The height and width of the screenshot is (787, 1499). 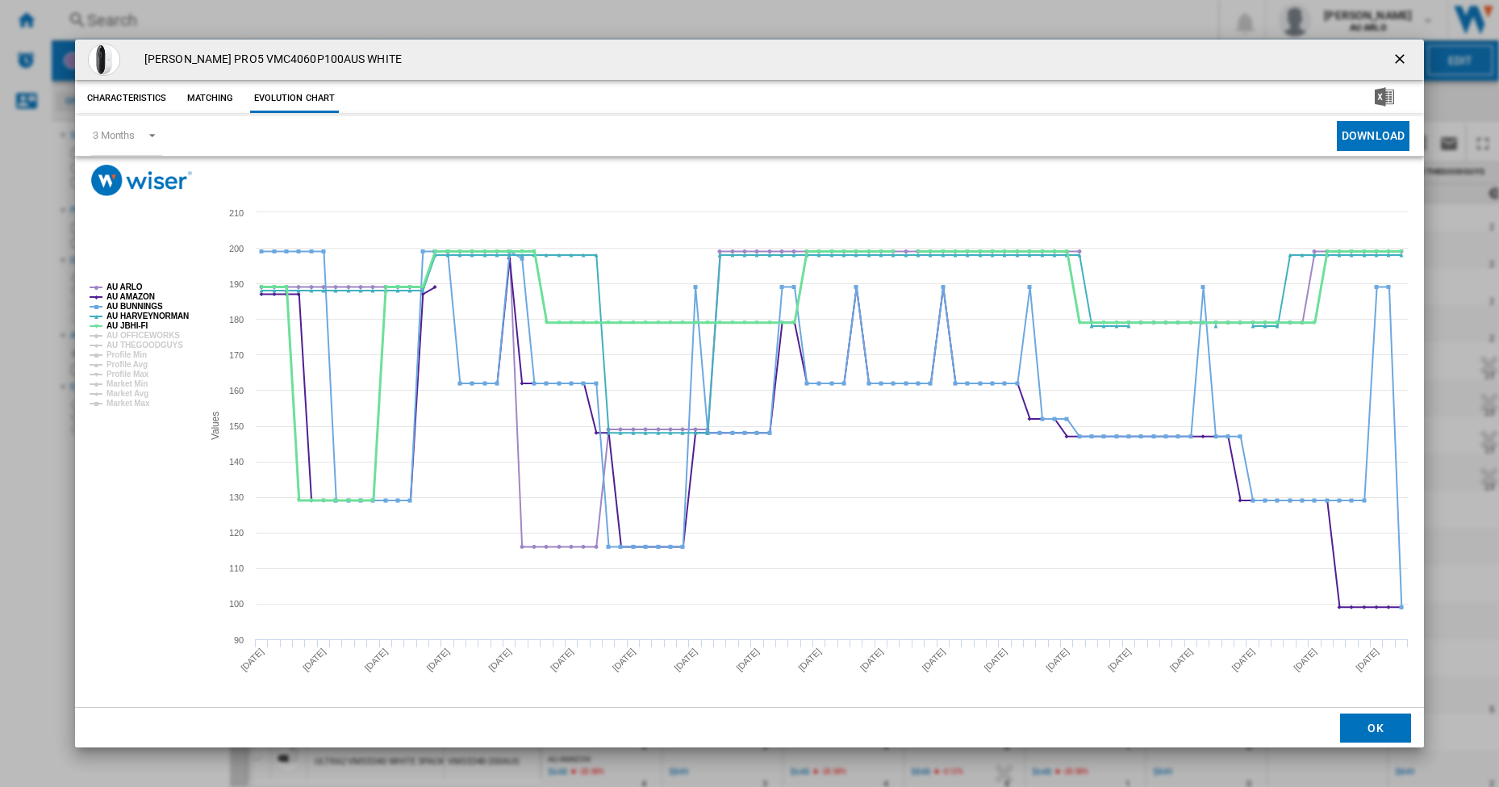 What do you see at coordinates (135, 306) in the screenshot?
I see `tspan: AU BUNNINGS` at bounding box center [135, 306].